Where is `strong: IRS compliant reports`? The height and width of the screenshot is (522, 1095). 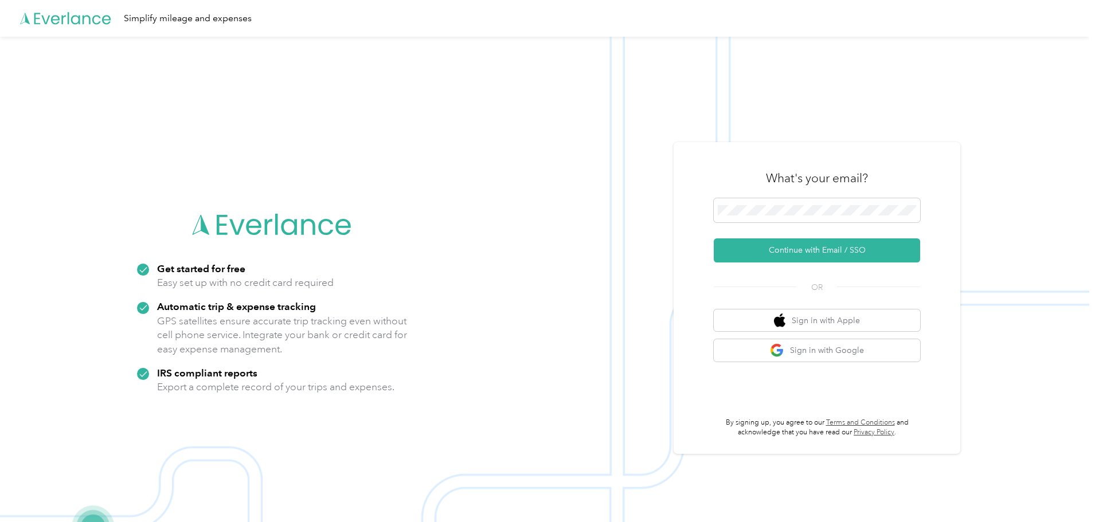 strong: IRS compliant reports is located at coordinates (207, 373).